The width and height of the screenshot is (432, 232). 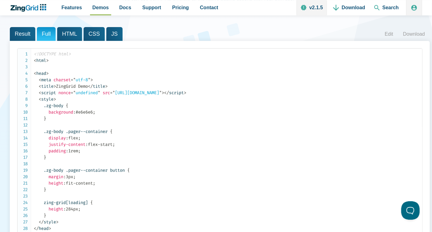 I want to click on span: .zg-body, so click(x=53, y=105).